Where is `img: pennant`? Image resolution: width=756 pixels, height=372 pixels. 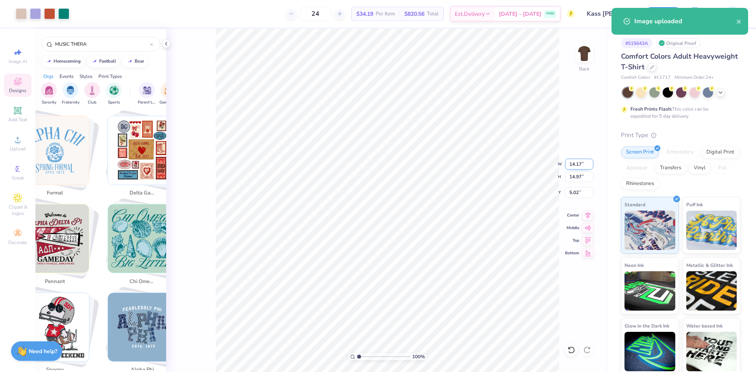
img: pennant is located at coordinates (55, 239).